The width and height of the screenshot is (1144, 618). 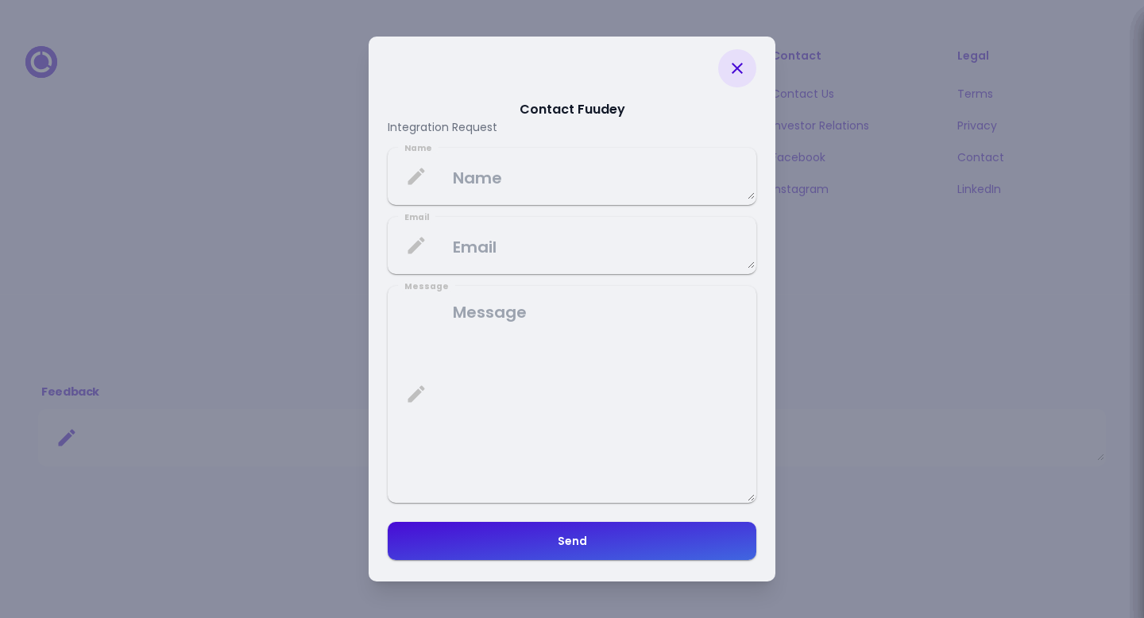 I want to click on button: Send, so click(x=572, y=541).